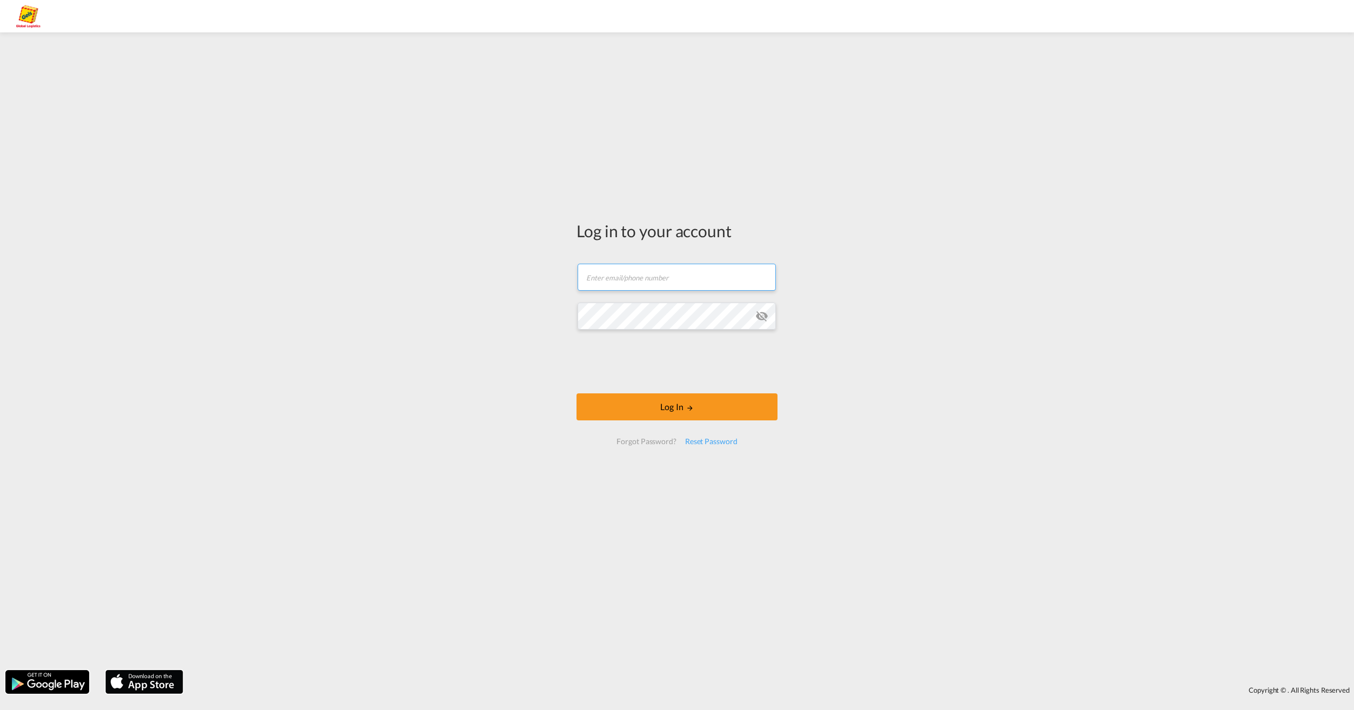  Describe the element at coordinates (676, 277) in the screenshot. I see `input: Enter email/phone number` at that location.